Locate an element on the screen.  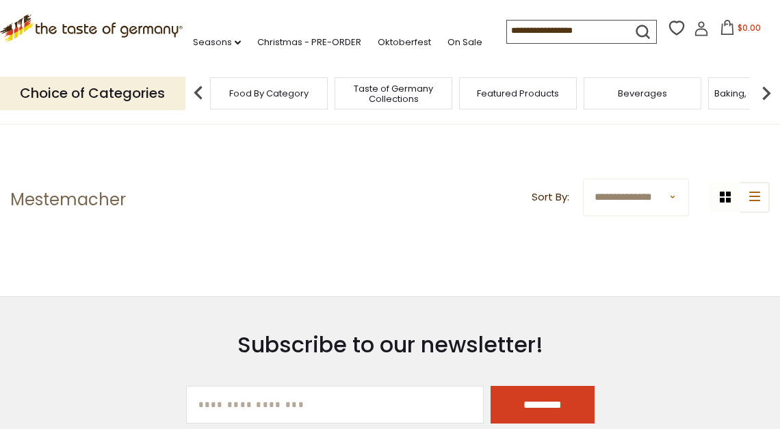
h3: Subscribe to our newsletter! is located at coordinates (390, 345).